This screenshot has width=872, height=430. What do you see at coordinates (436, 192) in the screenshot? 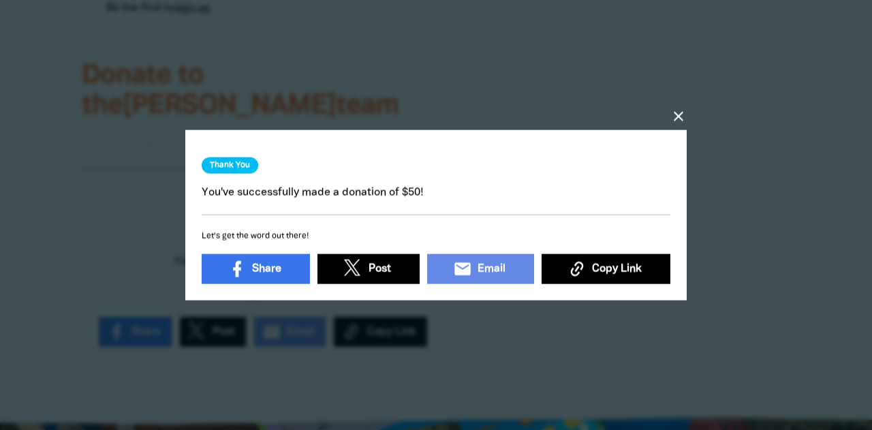
I see `p: You've successfully made a donation of $50!` at bounding box center [436, 192].